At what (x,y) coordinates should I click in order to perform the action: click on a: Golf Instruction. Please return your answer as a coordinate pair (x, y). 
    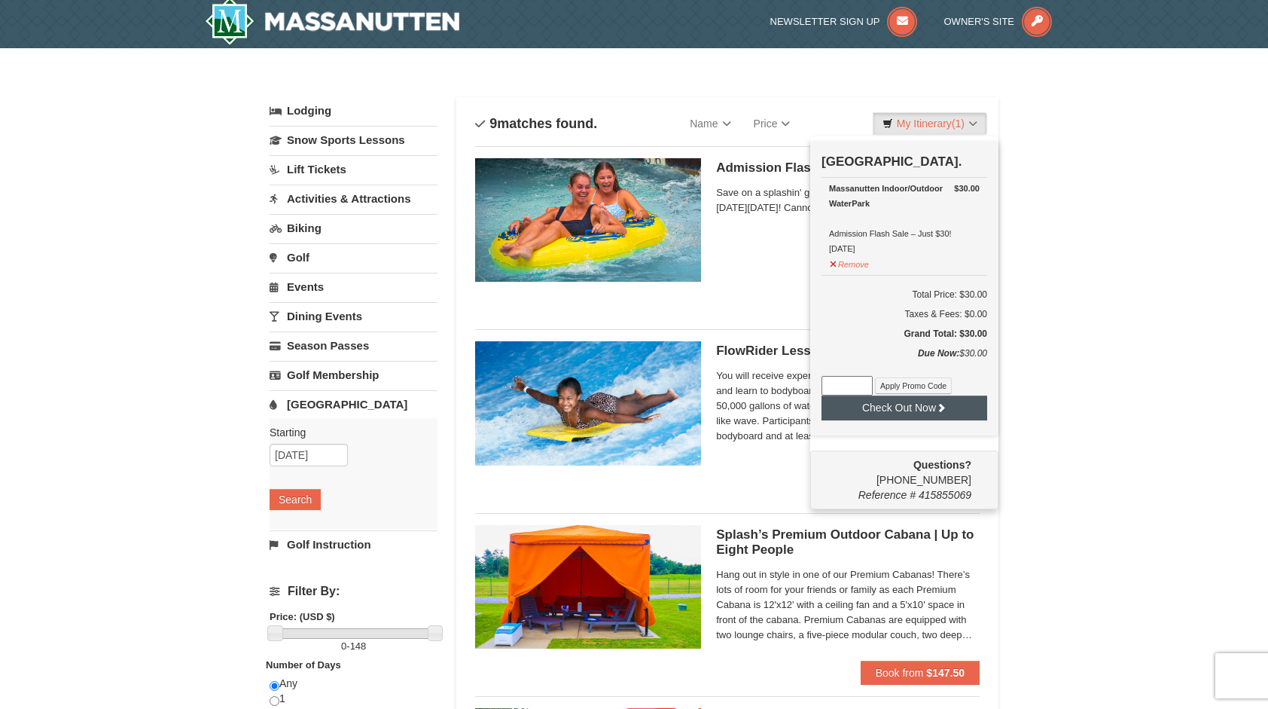
    Looking at the image, I should click on (353, 544).